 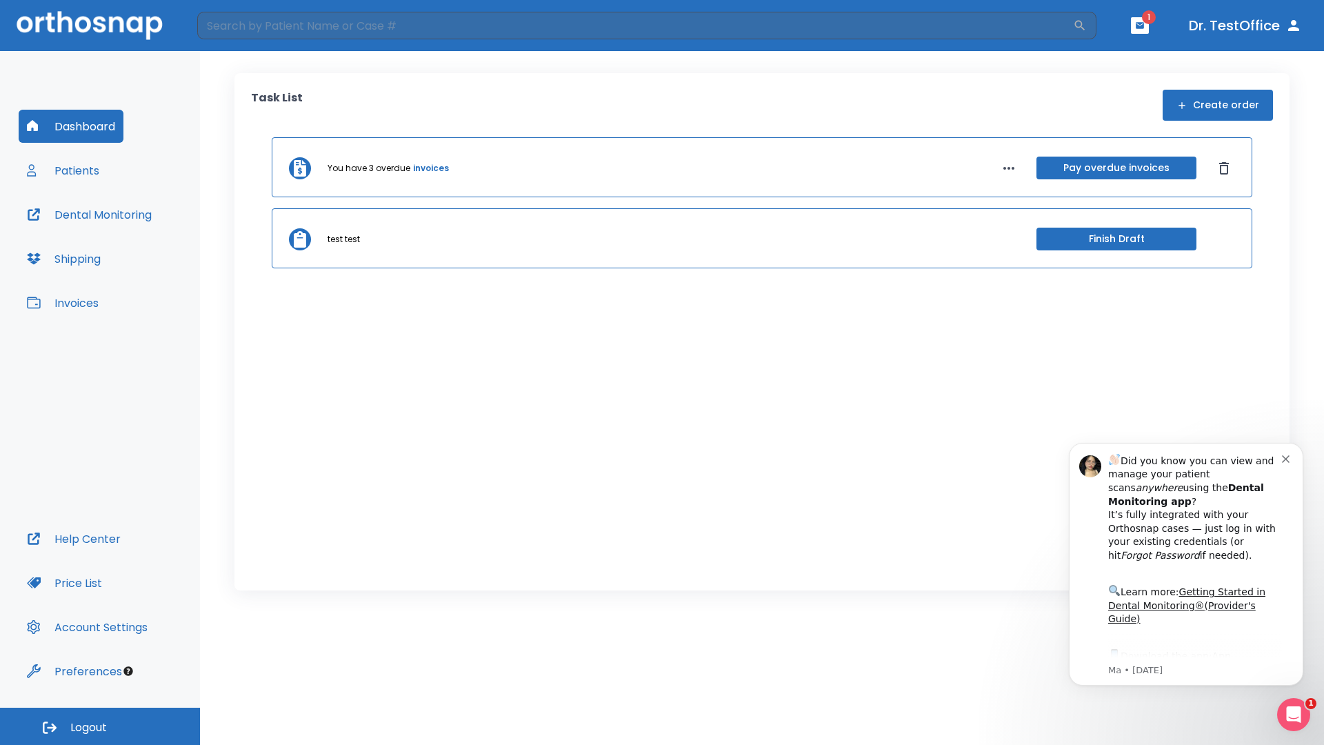 I want to click on a: Account Settings, so click(x=87, y=627).